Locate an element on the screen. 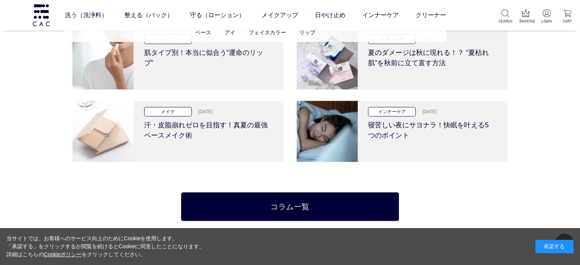 This screenshot has height=265, width=580. p: RANKING is located at coordinates (526, 21).